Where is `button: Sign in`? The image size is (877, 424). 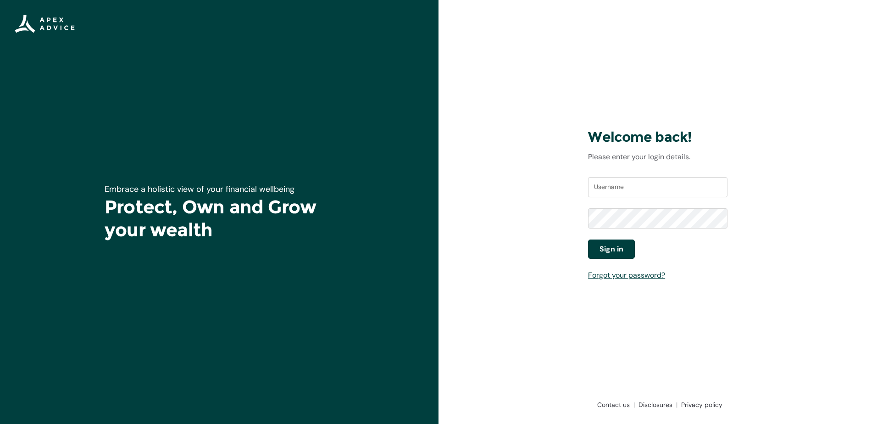 button: Sign in is located at coordinates (611, 249).